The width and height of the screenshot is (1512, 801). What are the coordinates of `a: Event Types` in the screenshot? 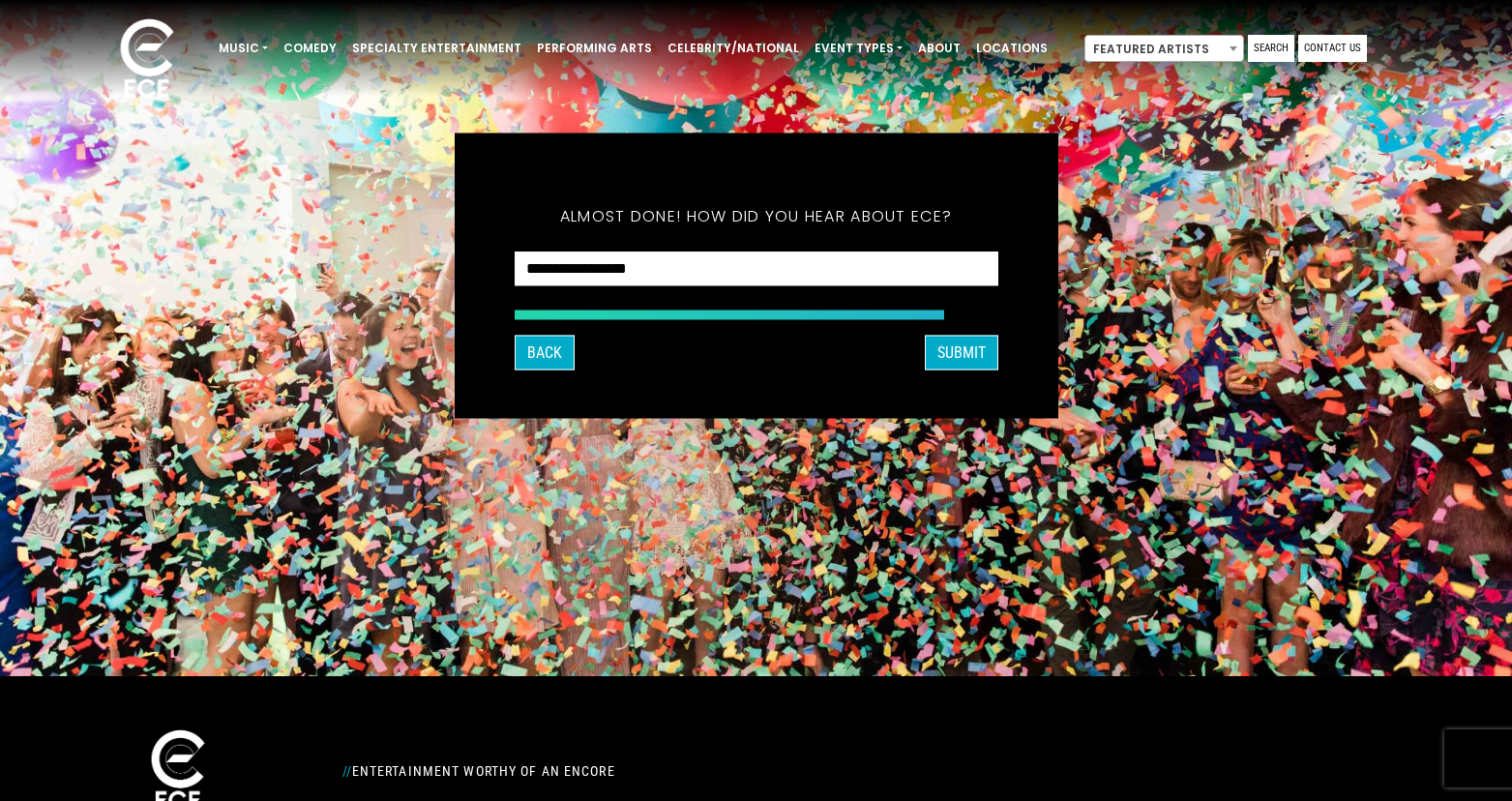 It's located at (858, 49).